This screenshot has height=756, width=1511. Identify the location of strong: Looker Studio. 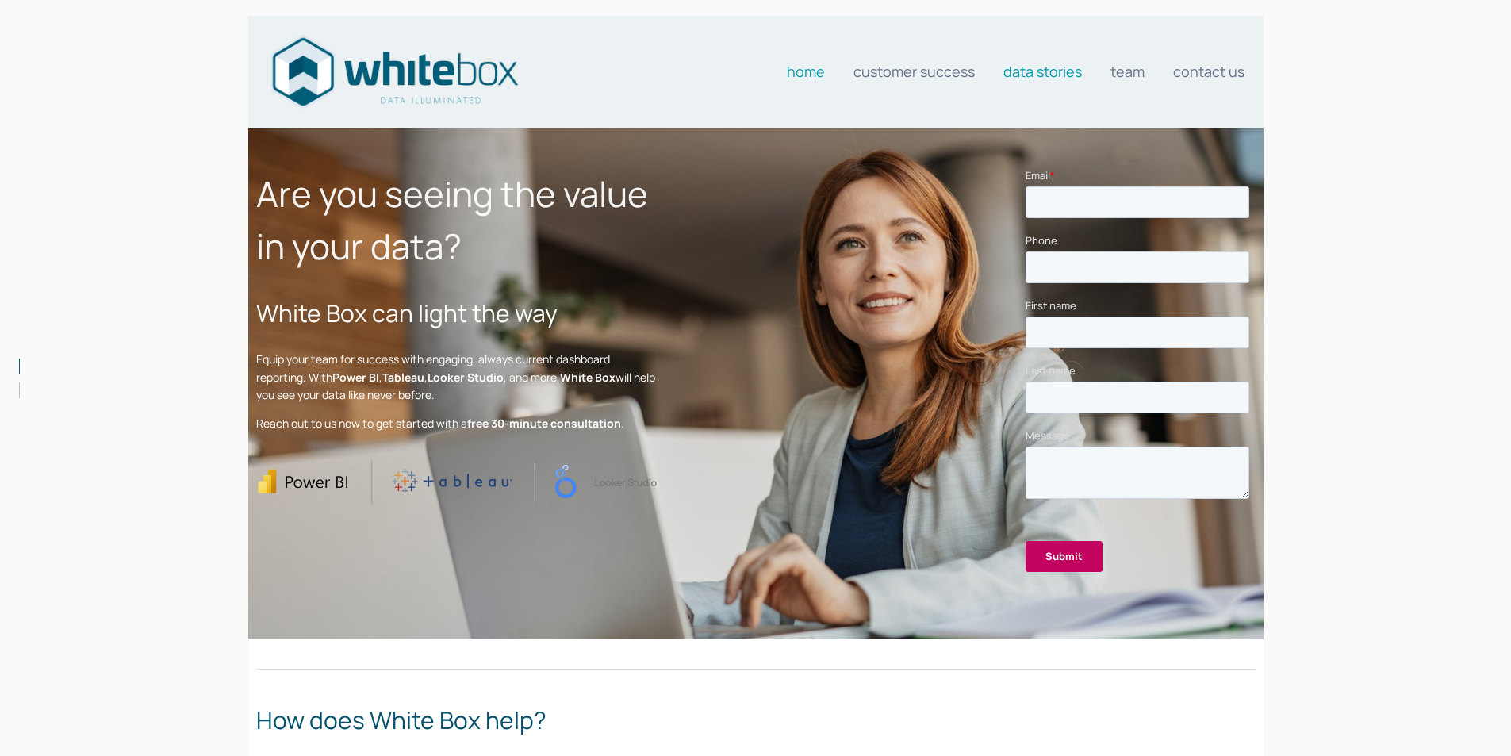
(466, 377).